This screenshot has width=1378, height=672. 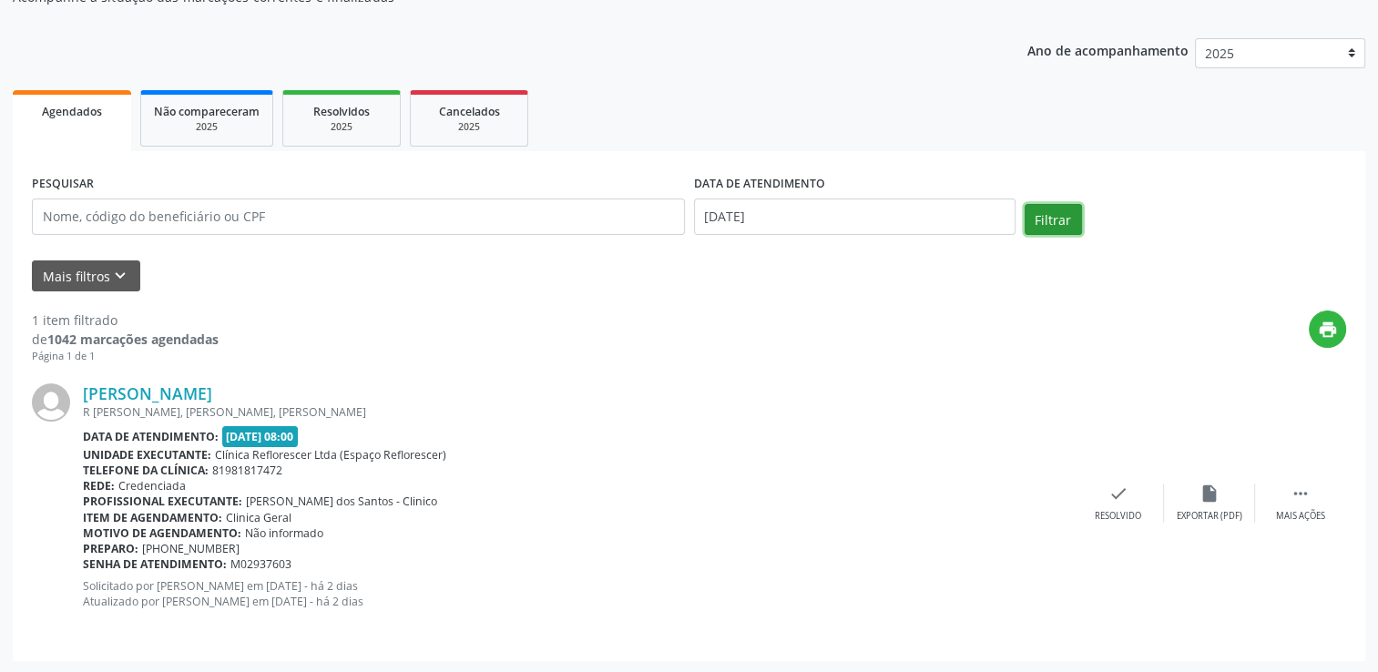 I want to click on b: Telefone da clínica:, so click(x=146, y=470).